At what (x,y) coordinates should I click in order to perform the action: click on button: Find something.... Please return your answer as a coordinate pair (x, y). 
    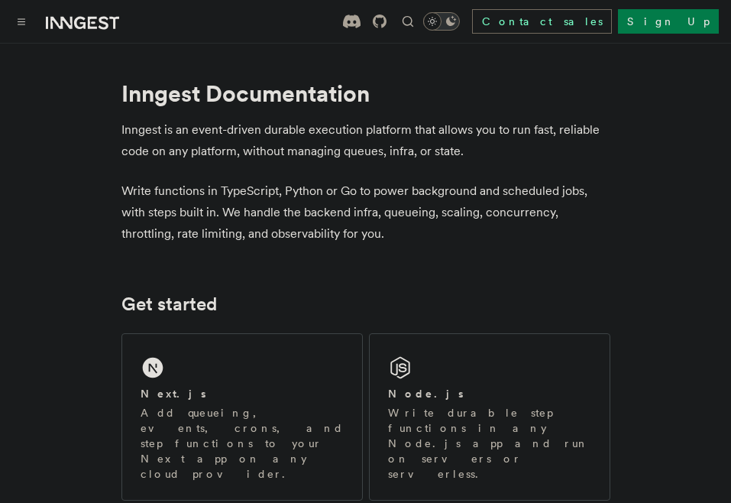
    Looking at the image, I should click on (408, 21).